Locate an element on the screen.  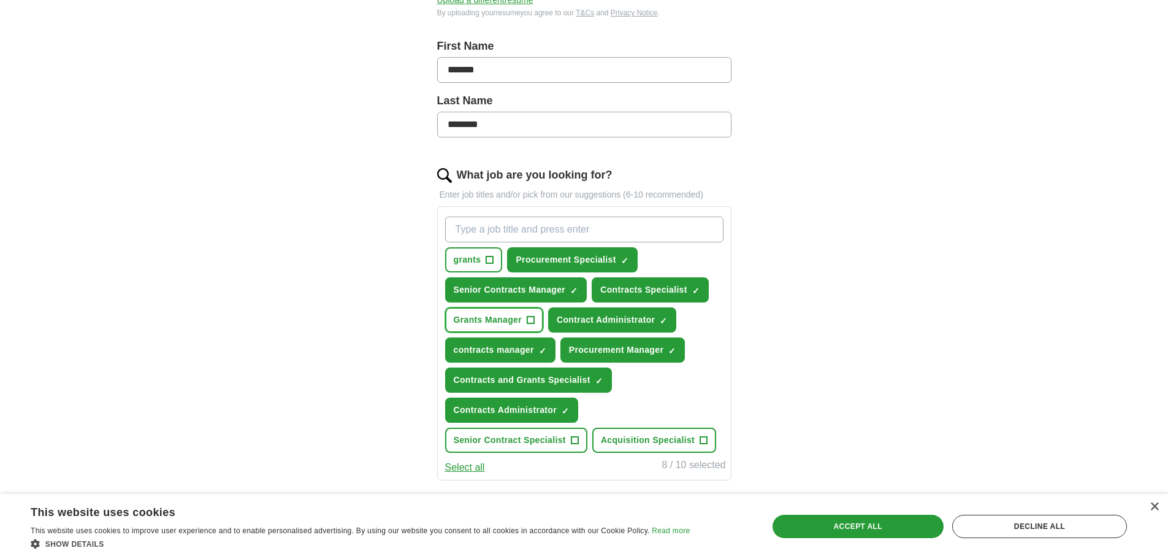
div: Close is located at coordinates (1154, 507).